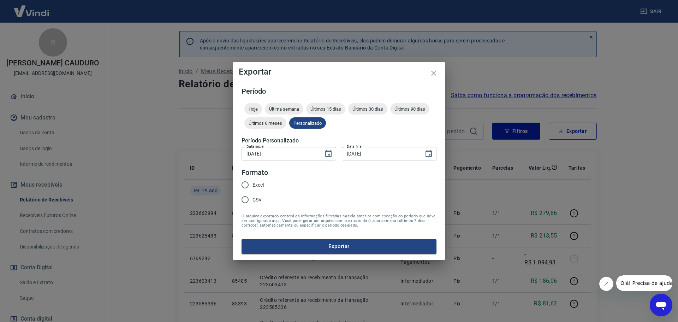 The image size is (678, 322). Describe the element at coordinates (284, 109) in the screenshot. I see `div: Última semana` at that location.